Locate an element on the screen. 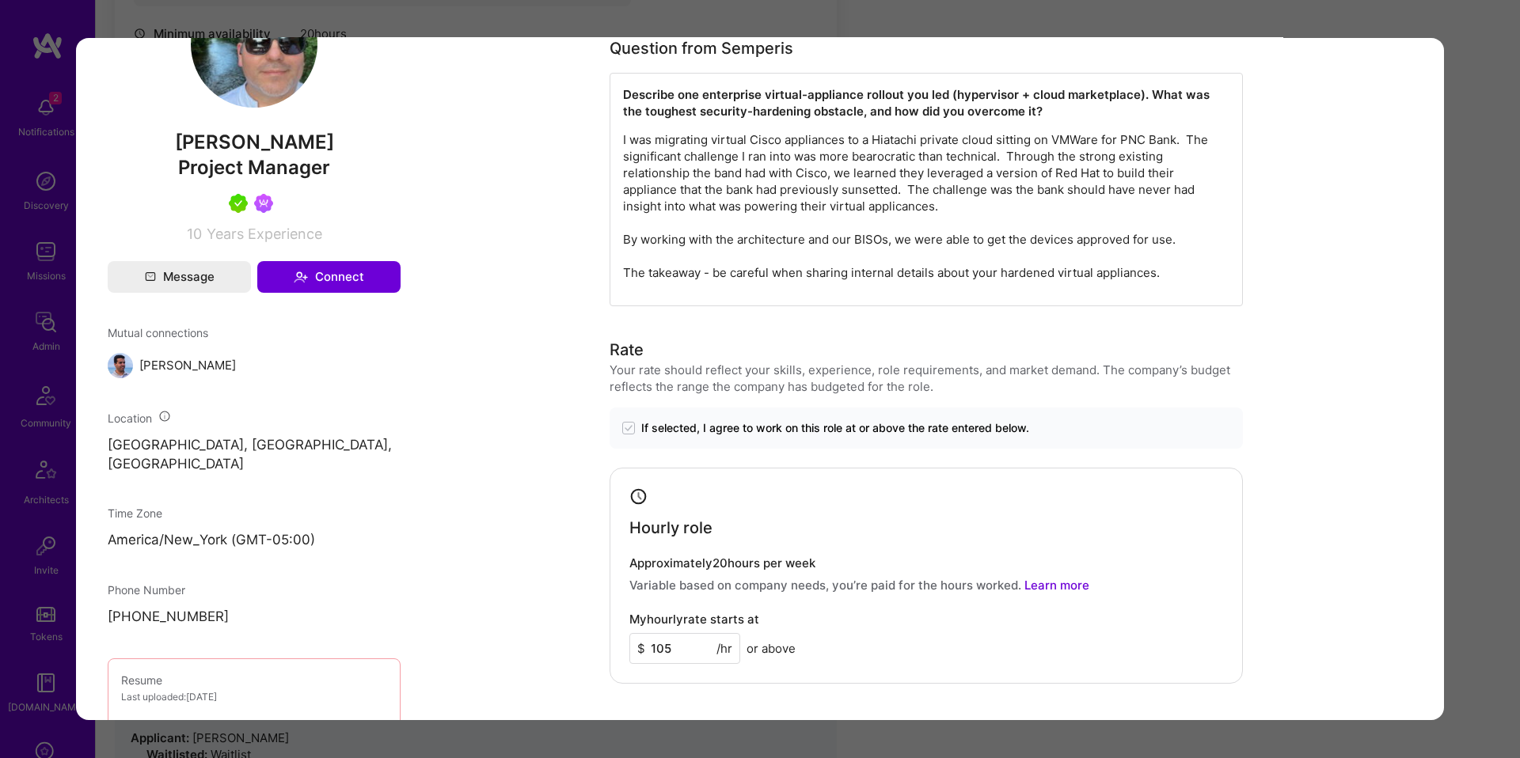  span: Mutual connections is located at coordinates (254, 332).